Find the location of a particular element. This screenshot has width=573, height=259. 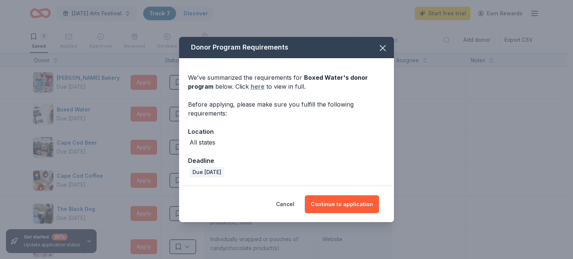

div: Deadline is located at coordinates (286, 161).